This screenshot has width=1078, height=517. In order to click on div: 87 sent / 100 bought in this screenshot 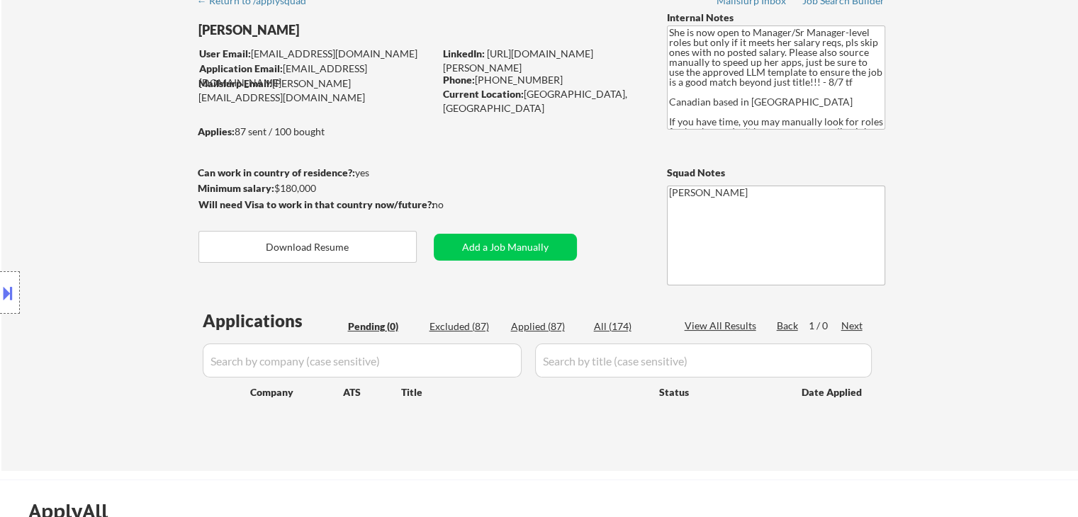, I will do `click(315, 132)`.